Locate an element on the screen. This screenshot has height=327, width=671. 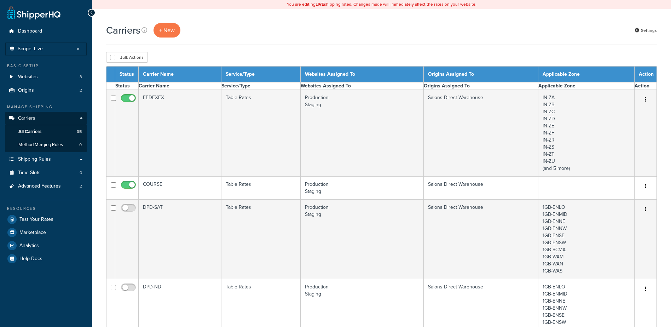
span: Marketplace is located at coordinates (33, 232).